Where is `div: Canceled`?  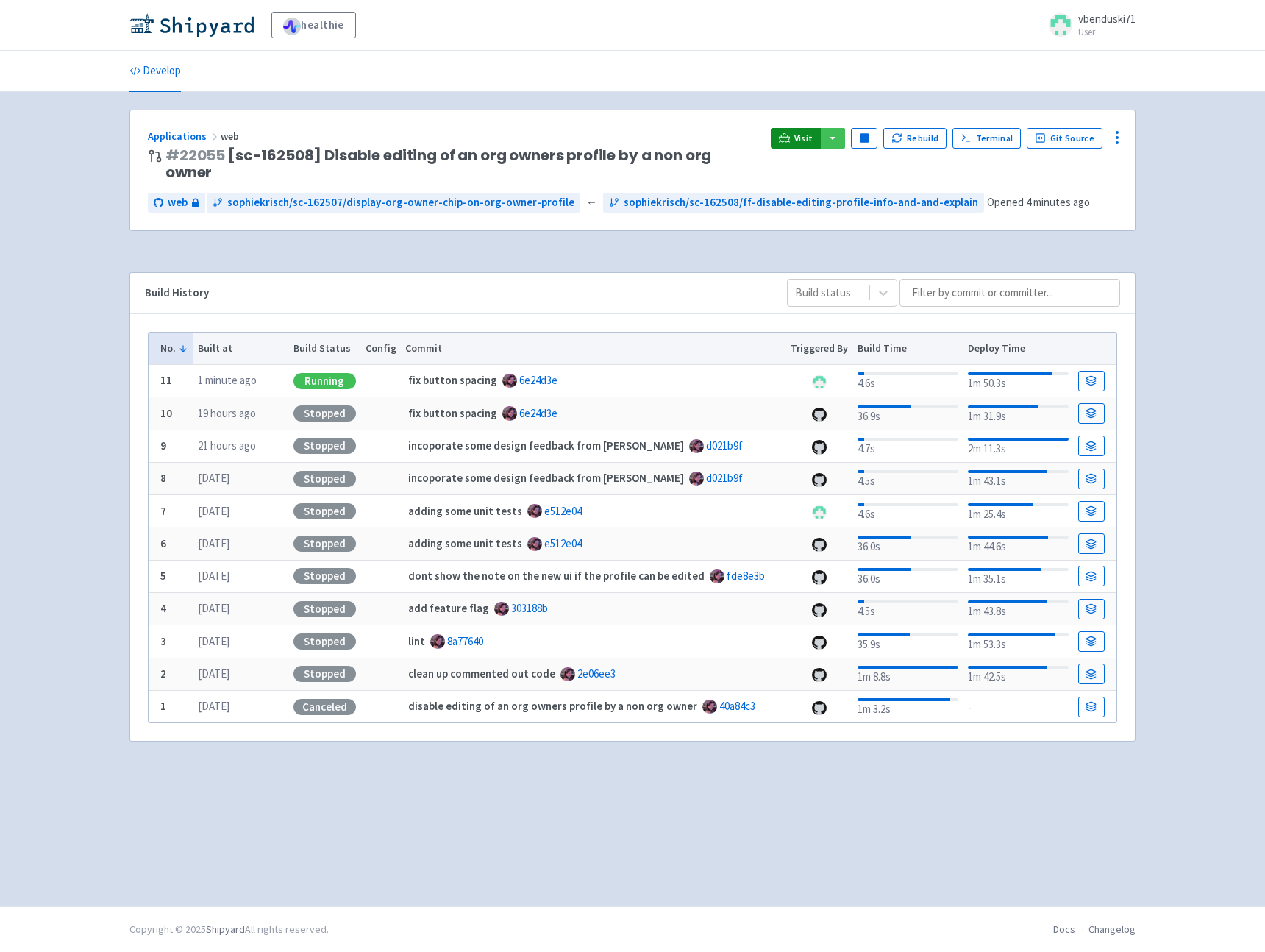
div: Canceled is located at coordinates (325, 707).